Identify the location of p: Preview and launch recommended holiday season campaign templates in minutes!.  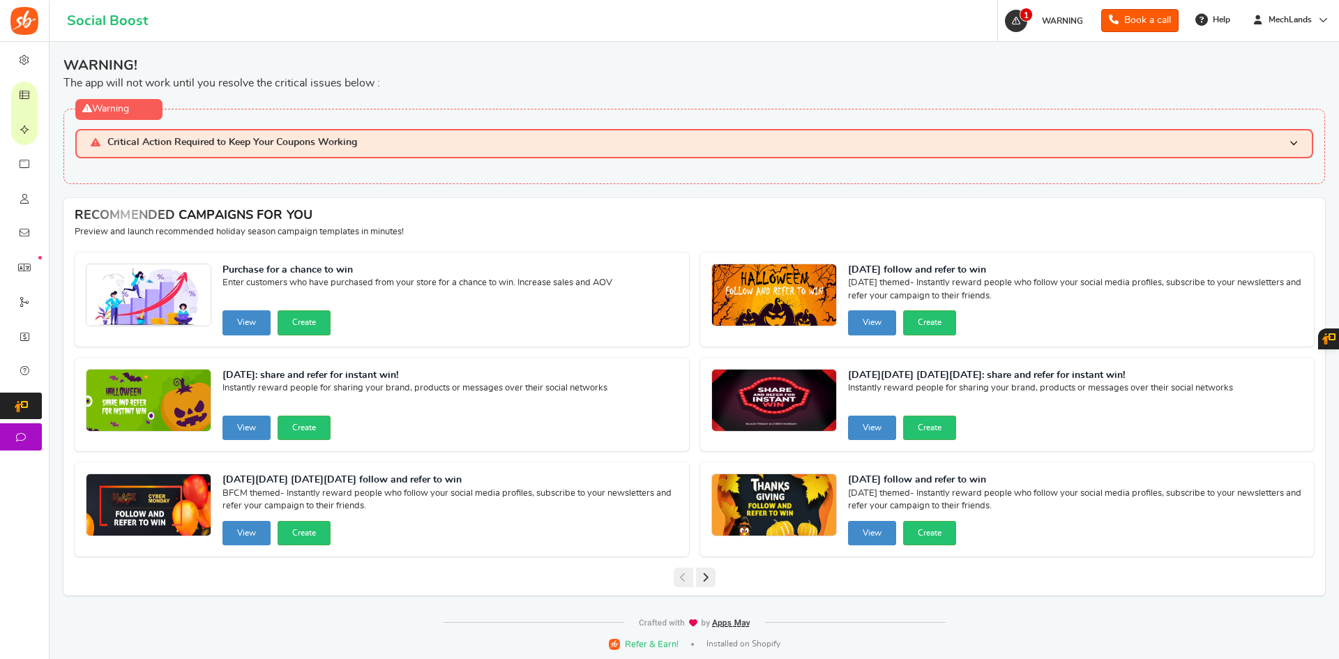
(694, 232).